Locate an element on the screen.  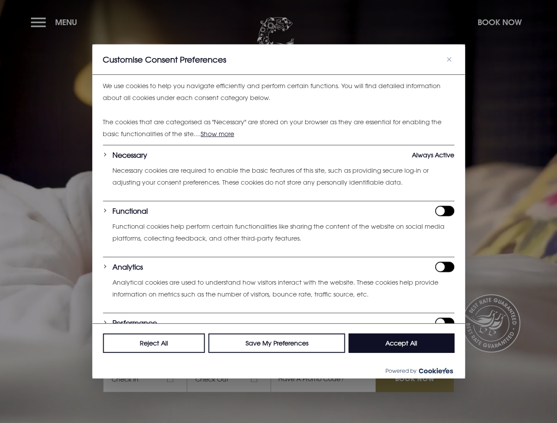
p: Necessary cookies are required to enable the basic features of this site, such as providing secur... is located at coordinates (283, 176).